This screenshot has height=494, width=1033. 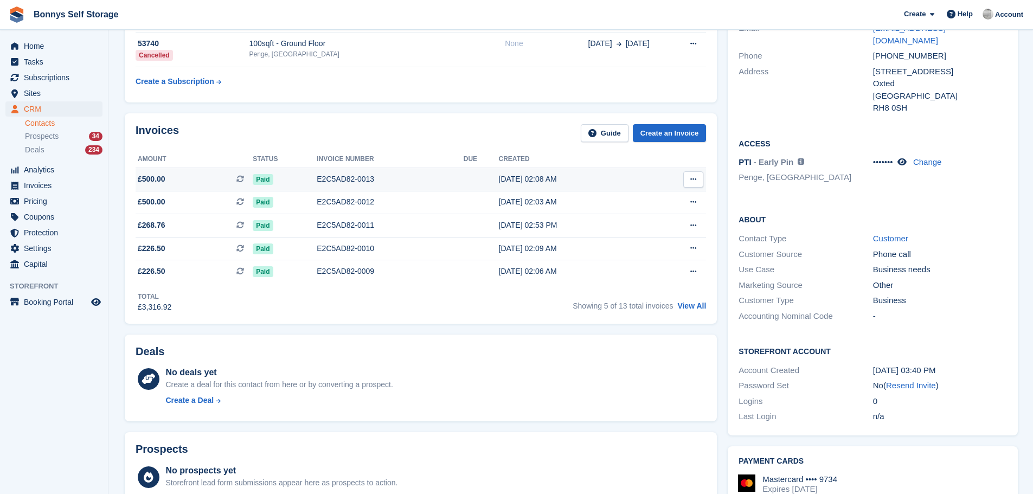 I want to click on th: Due, so click(x=481, y=159).